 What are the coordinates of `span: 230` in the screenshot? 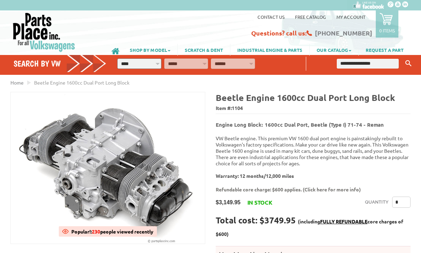 It's located at (96, 232).